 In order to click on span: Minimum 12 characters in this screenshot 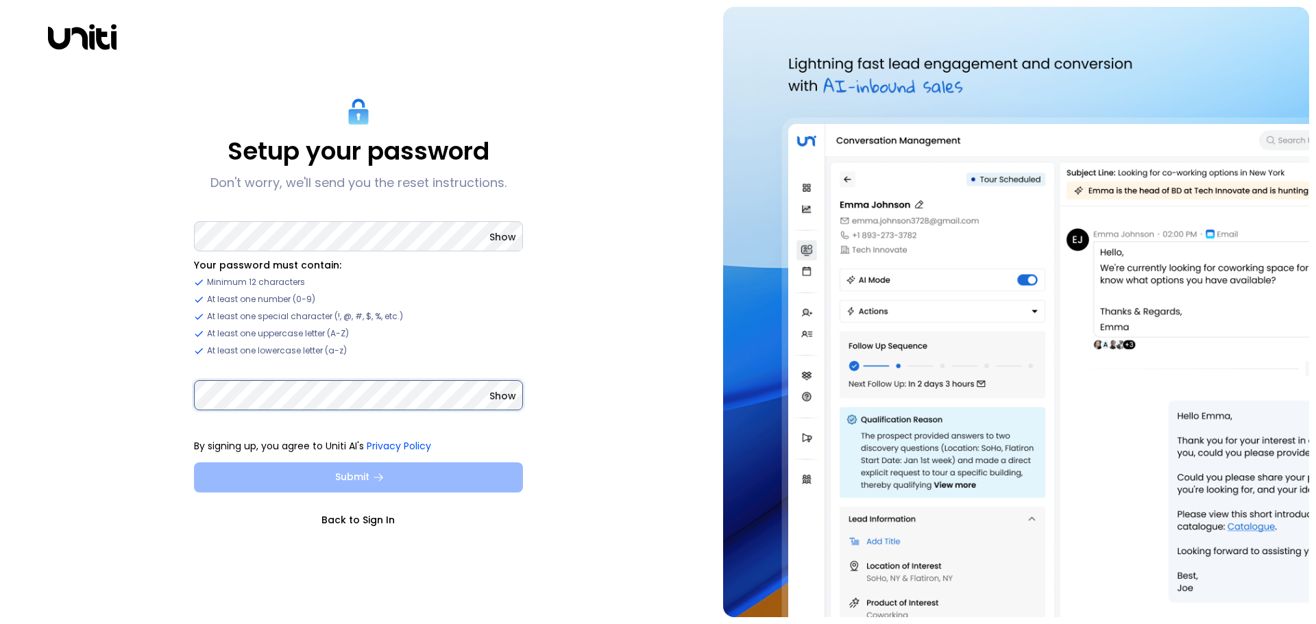, I will do `click(256, 282)`.